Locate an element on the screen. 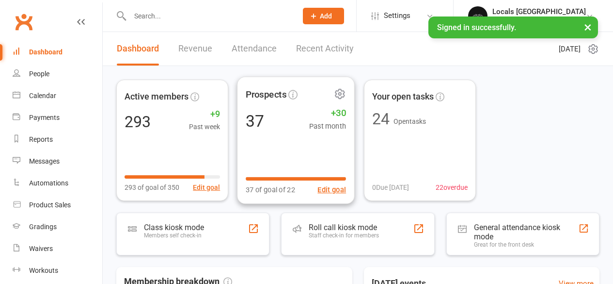 Image resolution: width=613 pixels, height=284 pixels. div: Dashboard is located at coordinates (46, 52).